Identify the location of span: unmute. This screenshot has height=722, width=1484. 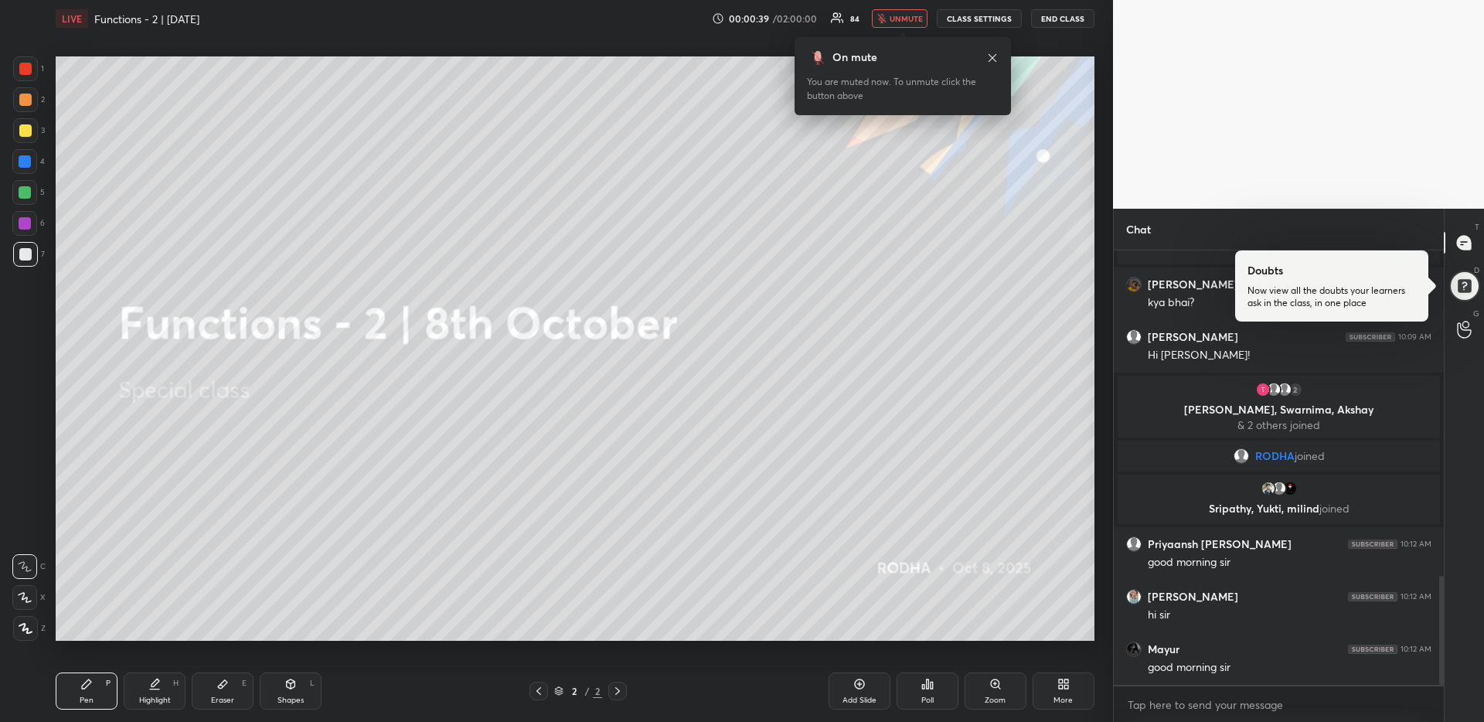
(906, 19).